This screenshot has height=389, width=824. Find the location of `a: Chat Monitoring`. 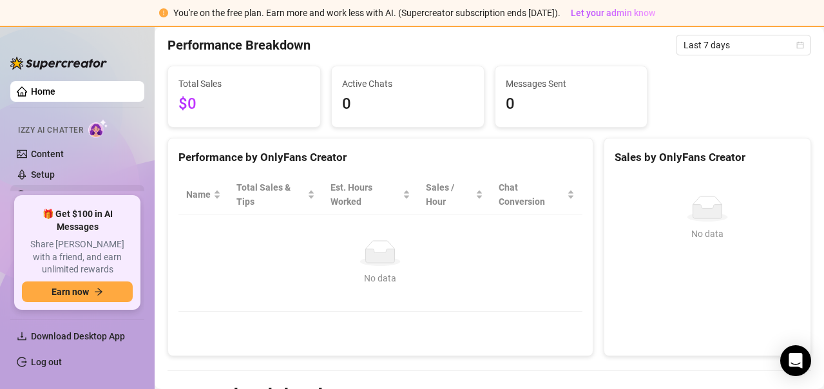

a: Chat Monitoring is located at coordinates (64, 195).